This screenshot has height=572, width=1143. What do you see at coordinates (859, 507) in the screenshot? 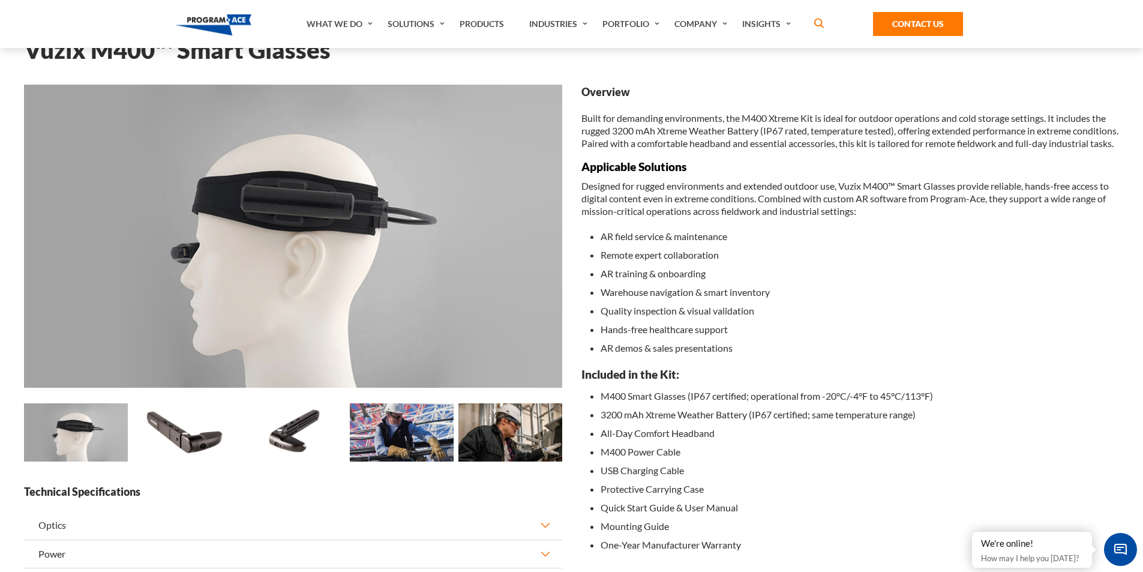
I see `li: Quick Start Guide & User Manual` at bounding box center [859, 507].